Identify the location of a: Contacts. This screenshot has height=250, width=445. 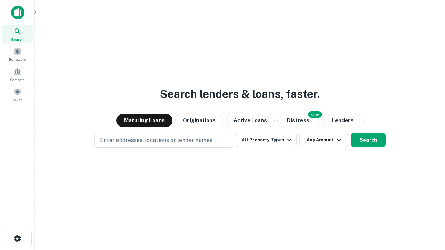
(17, 74).